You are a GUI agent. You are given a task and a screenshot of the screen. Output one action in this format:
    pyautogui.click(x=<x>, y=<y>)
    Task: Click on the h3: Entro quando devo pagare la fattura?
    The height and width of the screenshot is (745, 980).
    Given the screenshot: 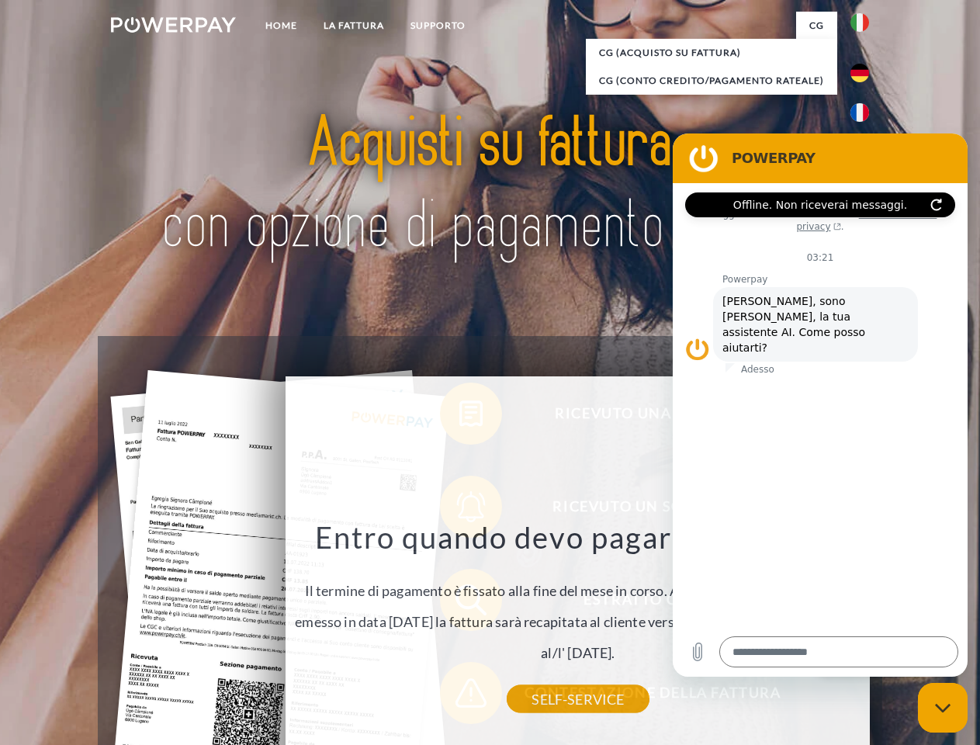 What is the action you would take?
    pyautogui.click(x=578, y=537)
    